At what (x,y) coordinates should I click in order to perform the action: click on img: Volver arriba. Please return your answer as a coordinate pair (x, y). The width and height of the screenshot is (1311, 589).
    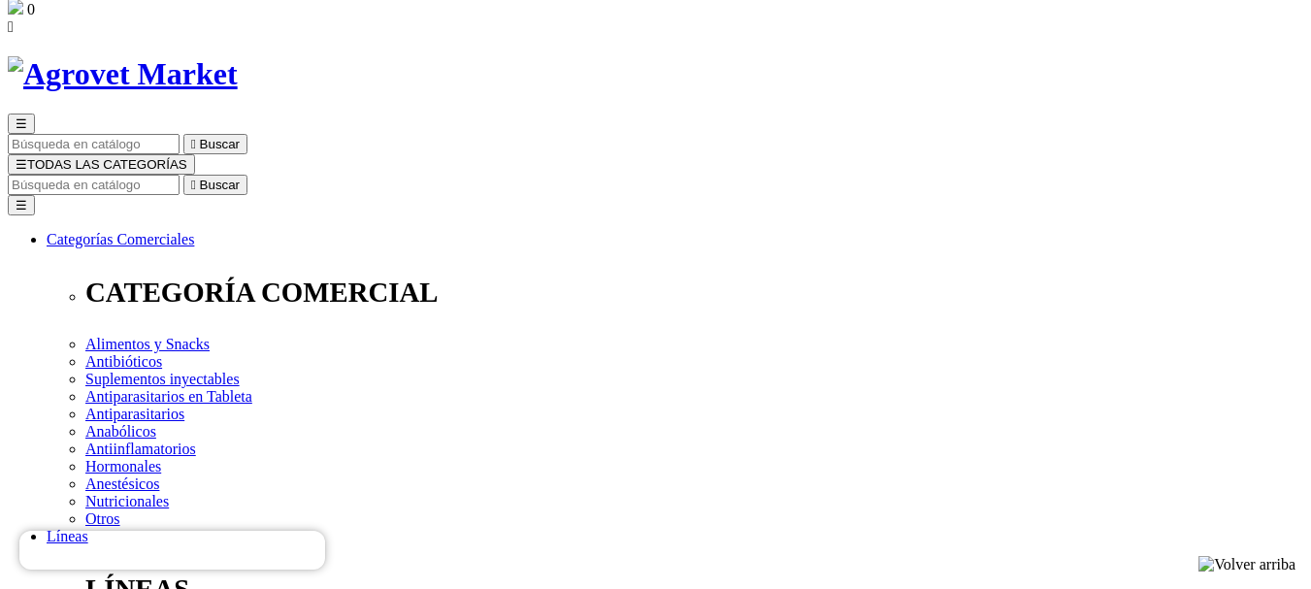
    Looking at the image, I should click on (1247, 565).